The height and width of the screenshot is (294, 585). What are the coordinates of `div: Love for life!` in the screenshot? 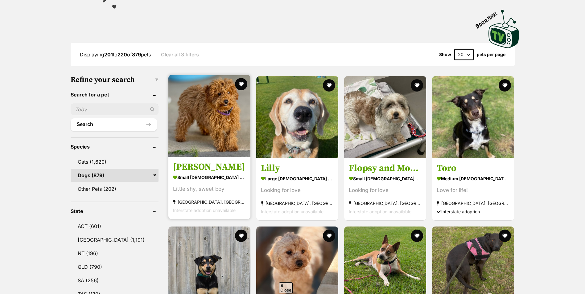 It's located at (473, 190).